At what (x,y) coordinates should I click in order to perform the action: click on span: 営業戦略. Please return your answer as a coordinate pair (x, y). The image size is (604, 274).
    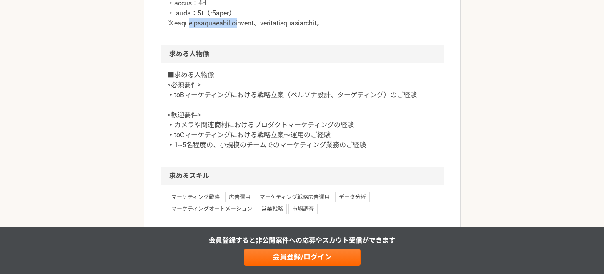
    Looking at the image, I should click on (272, 209).